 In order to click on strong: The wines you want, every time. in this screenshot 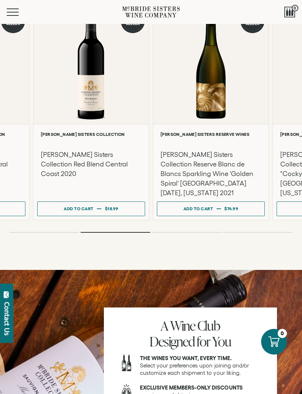, I will do `click(186, 358)`.